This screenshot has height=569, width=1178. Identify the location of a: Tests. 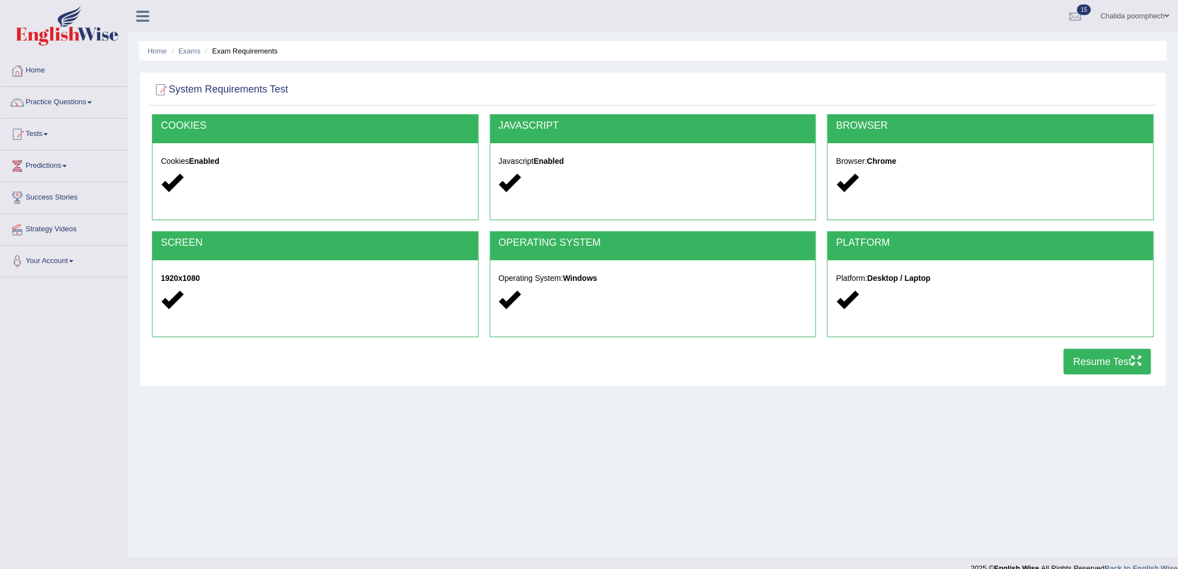
(64, 133).